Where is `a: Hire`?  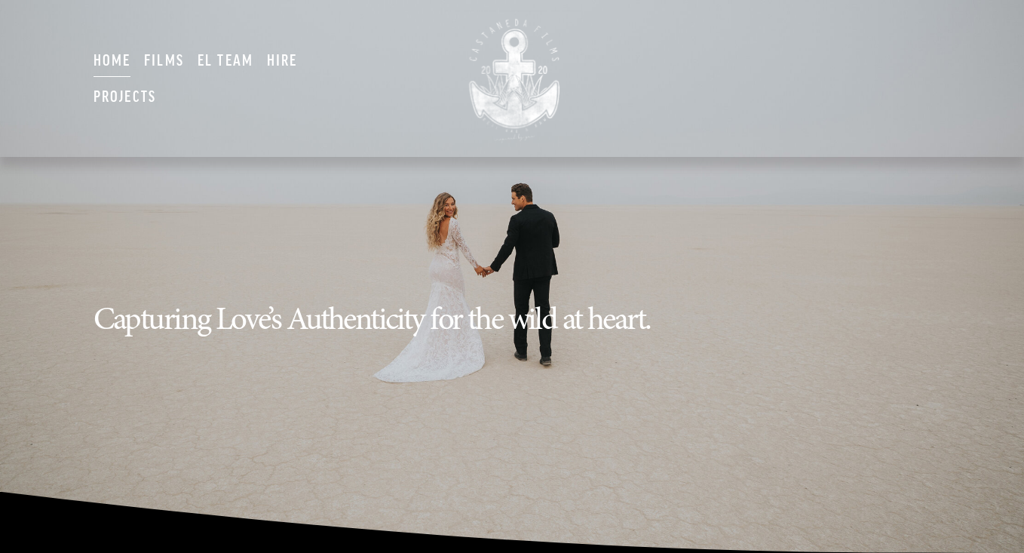
a: Hire is located at coordinates (282, 60).